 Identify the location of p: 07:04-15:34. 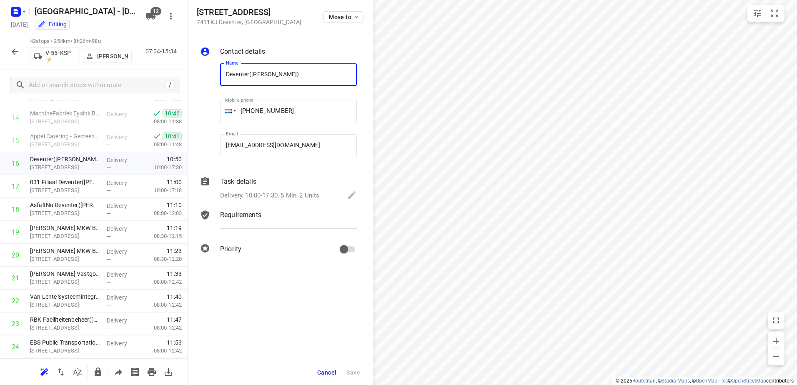
(163, 51).